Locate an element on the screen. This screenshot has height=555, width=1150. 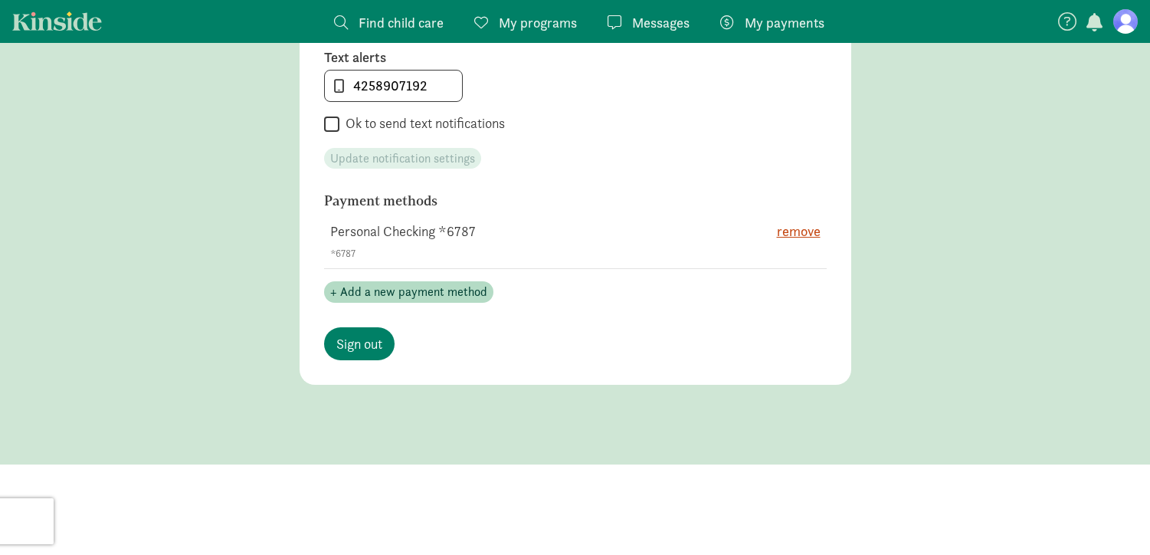
span: remove is located at coordinates (798, 231).